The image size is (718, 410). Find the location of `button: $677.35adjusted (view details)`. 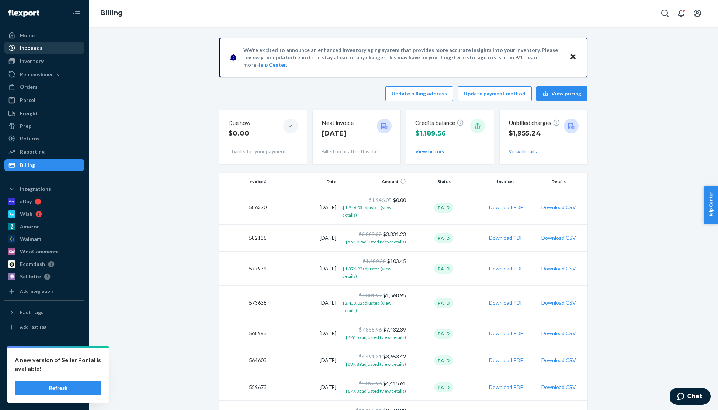

button: $677.35adjusted (view details) is located at coordinates (375, 391).